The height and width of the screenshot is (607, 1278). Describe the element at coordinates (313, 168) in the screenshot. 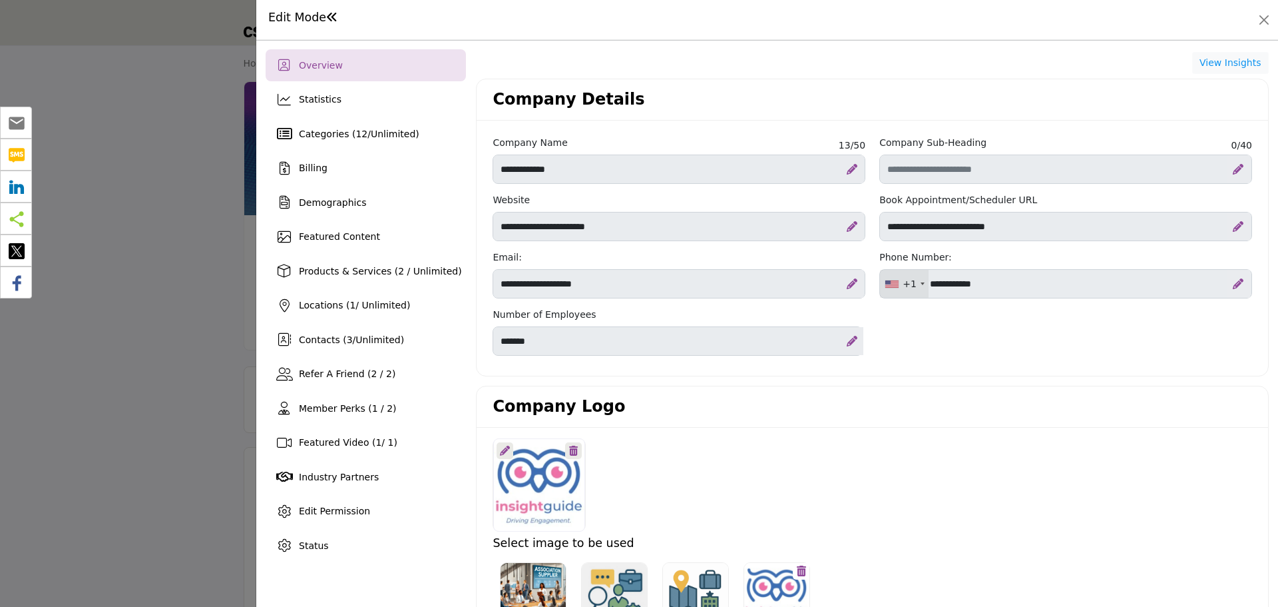

I see `span: Billing` at that location.